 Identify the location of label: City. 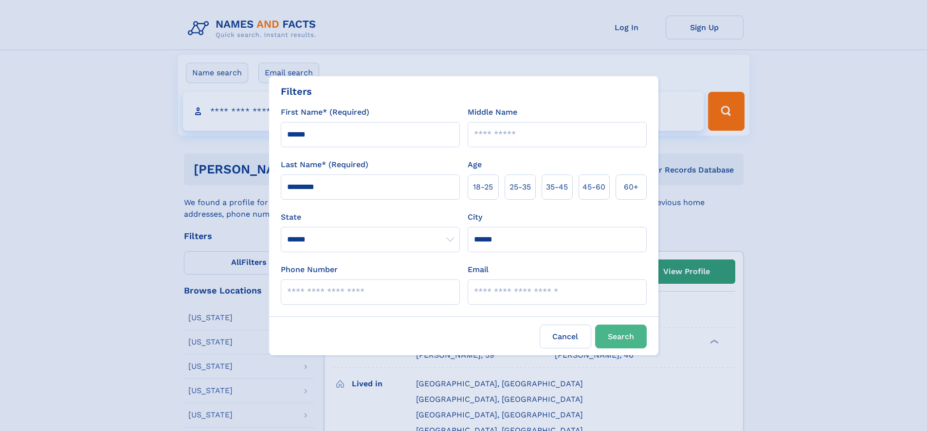
(475, 217).